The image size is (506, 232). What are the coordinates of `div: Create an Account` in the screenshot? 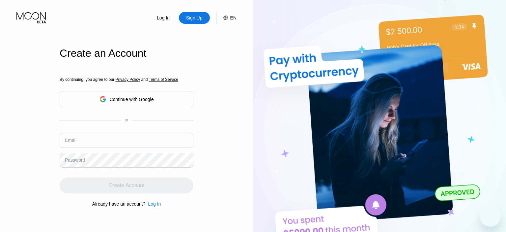 It's located at (126, 53).